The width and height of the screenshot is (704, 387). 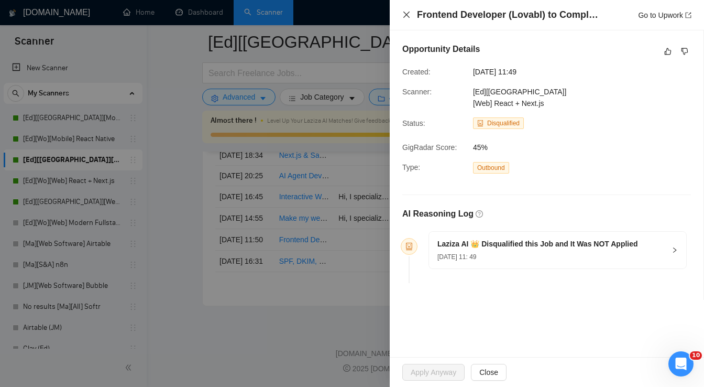 I want to click on button: dislike, so click(x=685, y=51).